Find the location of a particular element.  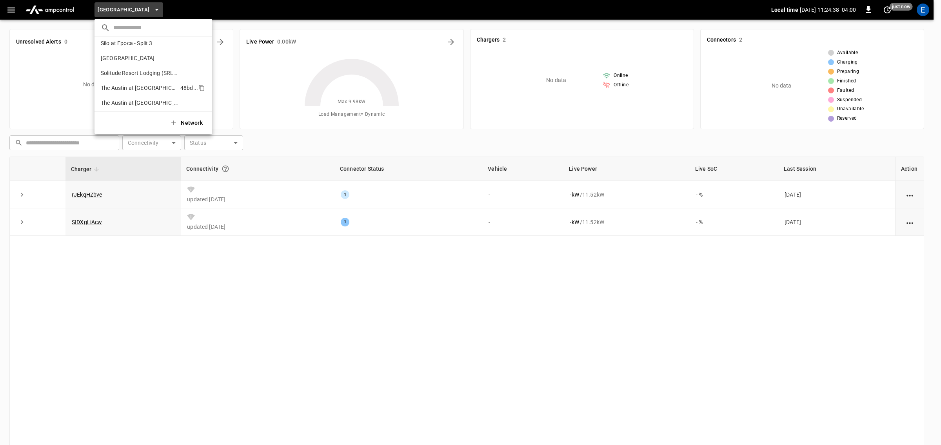

p: Silo at Epoca - Split 3 is located at coordinates (139, 43).